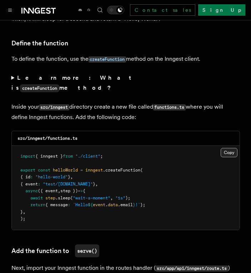  What do you see at coordinates (91, 198) in the screenshot?
I see `span: "wait-a-moment"` at bounding box center [91, 198].